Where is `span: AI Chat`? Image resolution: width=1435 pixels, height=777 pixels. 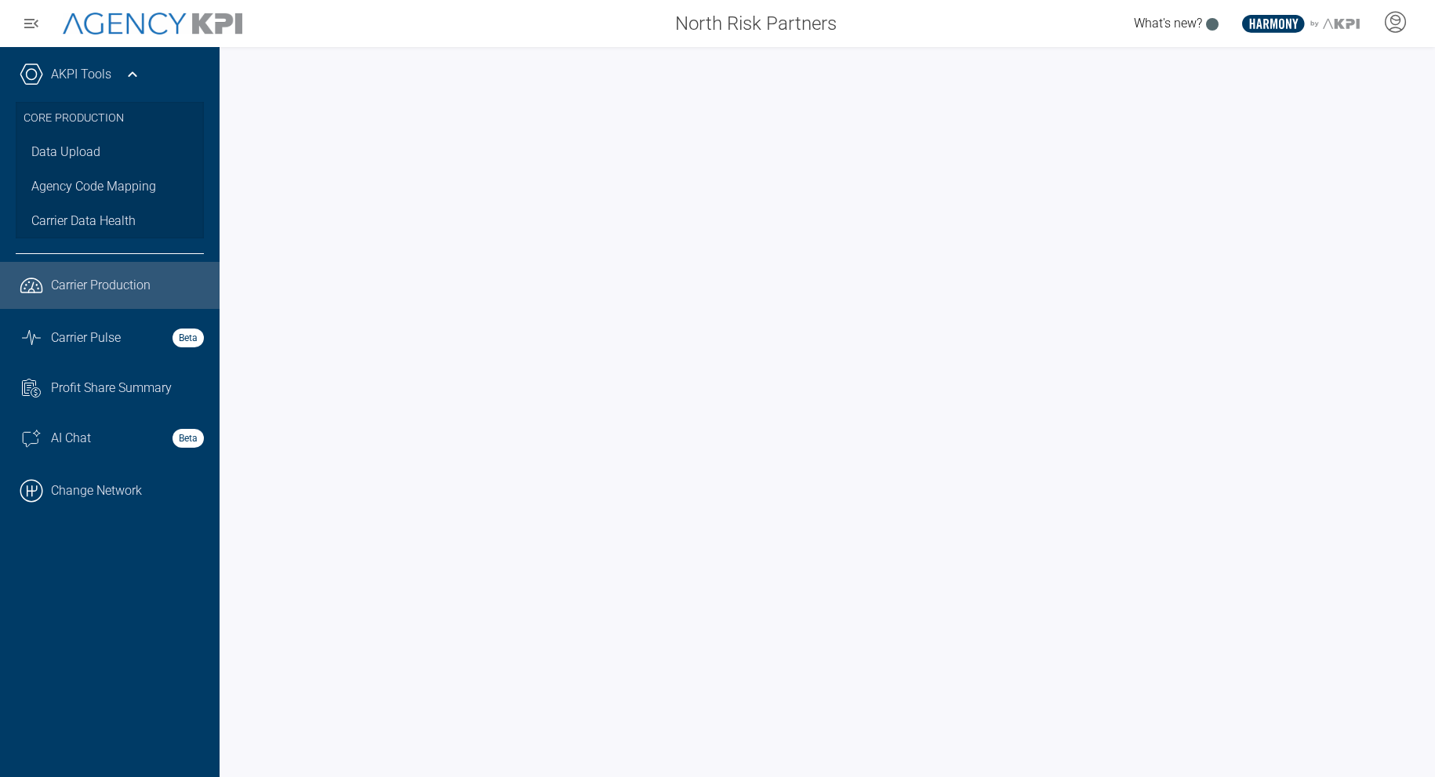
span: AI Chat is located at coordinates (71, 438).